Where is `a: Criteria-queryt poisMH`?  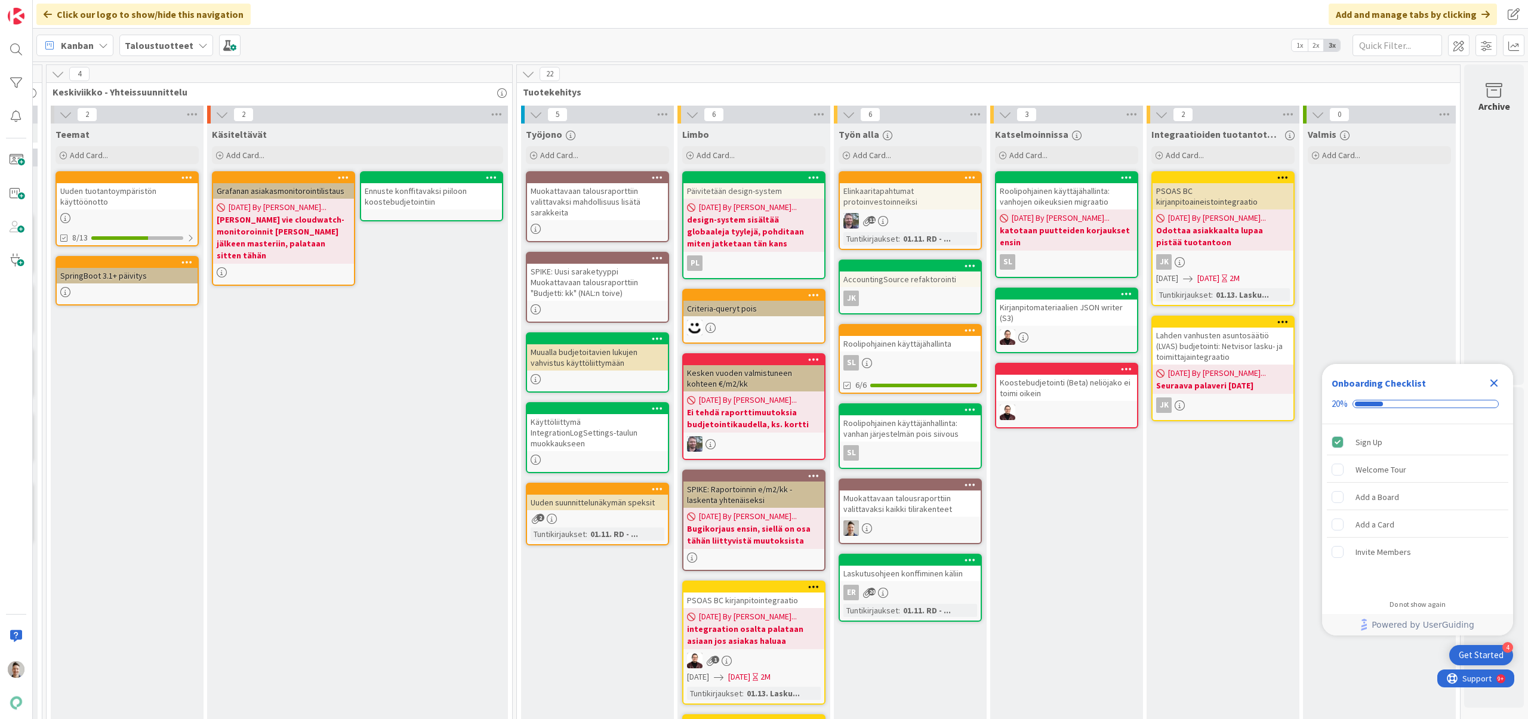 a: Criteria-queryt poisMH is located at coordinates (754, 316).